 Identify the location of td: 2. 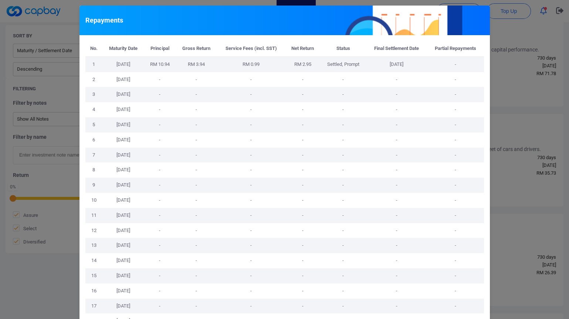
(94, 80).